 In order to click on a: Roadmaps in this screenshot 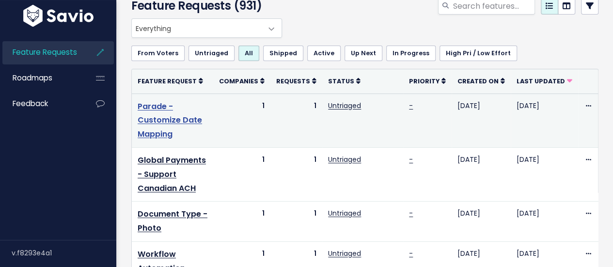, I will do `click(41, 78)`.